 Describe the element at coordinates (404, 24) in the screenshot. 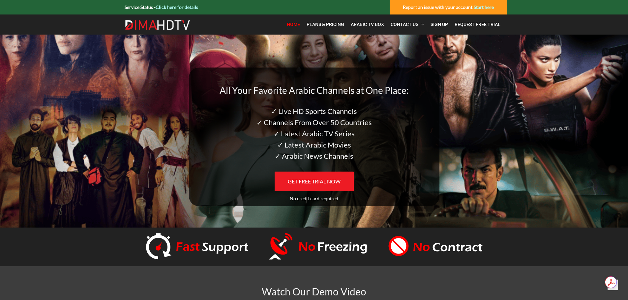

I see `span: Contact Us` at that location.